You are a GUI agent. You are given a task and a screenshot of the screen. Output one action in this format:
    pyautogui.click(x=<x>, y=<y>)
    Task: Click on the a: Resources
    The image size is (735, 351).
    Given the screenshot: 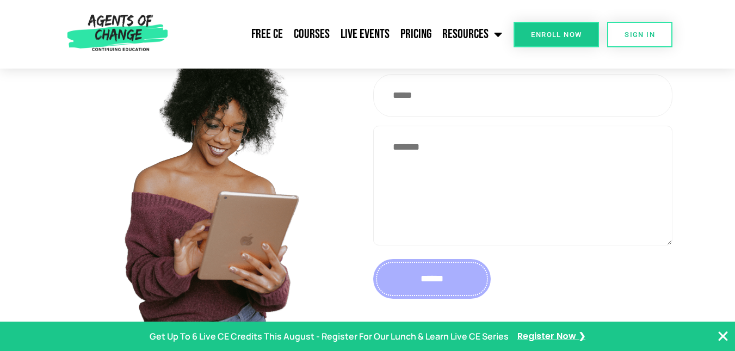 What is the action you would take?
    pyautogui.click(x=472, y=34)
    